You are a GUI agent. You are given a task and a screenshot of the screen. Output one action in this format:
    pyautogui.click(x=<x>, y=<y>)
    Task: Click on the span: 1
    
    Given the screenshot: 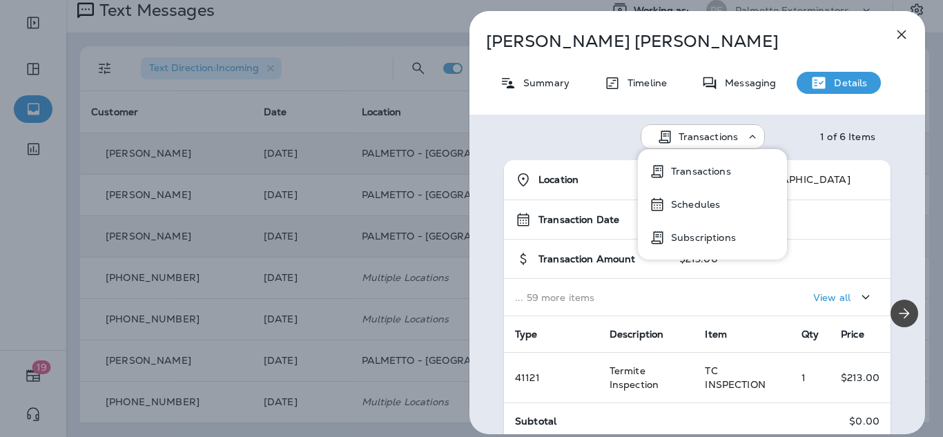 What is the action you would take?
    pyautogui.click(x=804, y=378)
    